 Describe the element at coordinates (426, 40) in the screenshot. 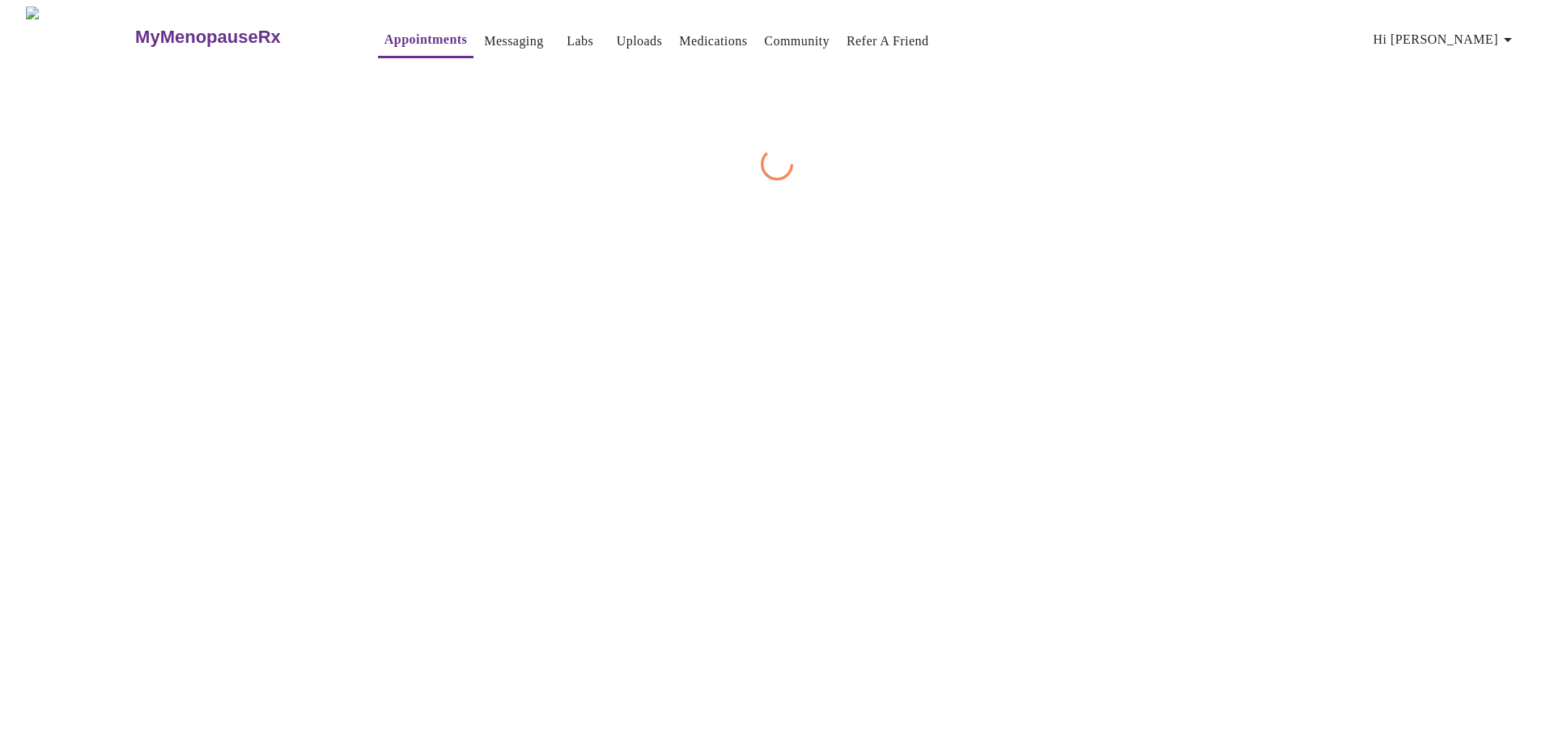

I see `button: Appointments` at that location.